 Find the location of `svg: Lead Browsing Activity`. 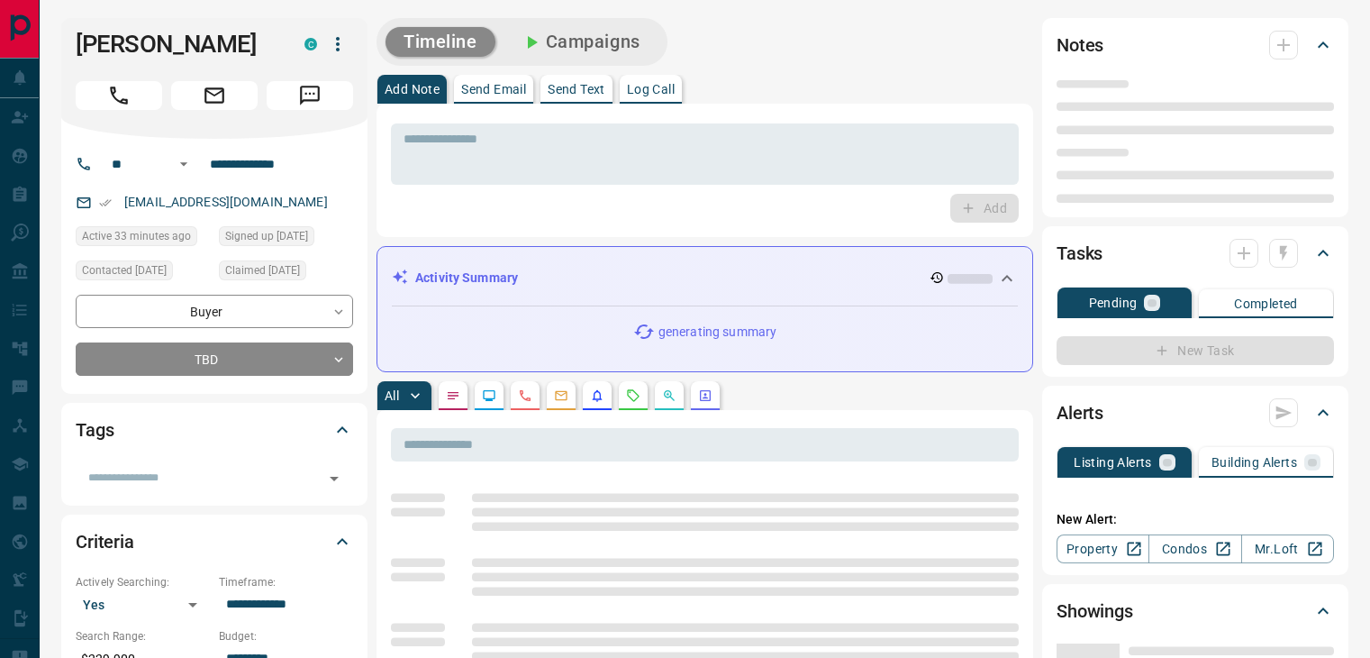

svg: Lead Browsing Activity is located at coordinates (489, 395).